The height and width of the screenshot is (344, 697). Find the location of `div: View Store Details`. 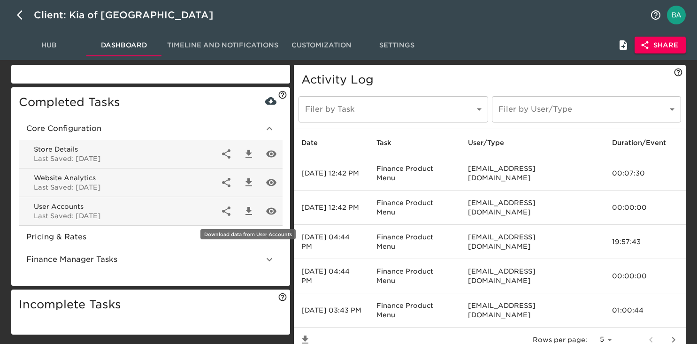

div: View Store Details is located at coordinates (271, 154).